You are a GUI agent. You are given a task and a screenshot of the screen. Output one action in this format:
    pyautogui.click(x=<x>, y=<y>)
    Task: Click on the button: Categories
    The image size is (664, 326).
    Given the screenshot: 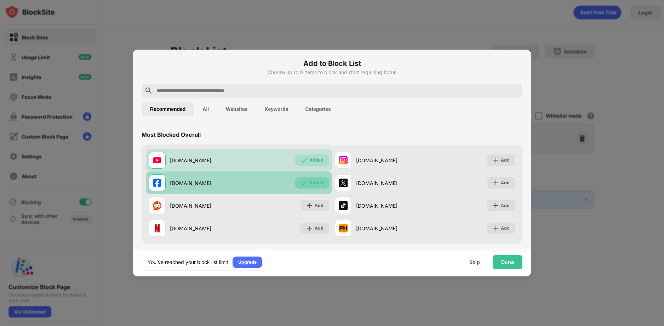 What is the action you would take?
    pyautogui.click(x=318, y=109)
    